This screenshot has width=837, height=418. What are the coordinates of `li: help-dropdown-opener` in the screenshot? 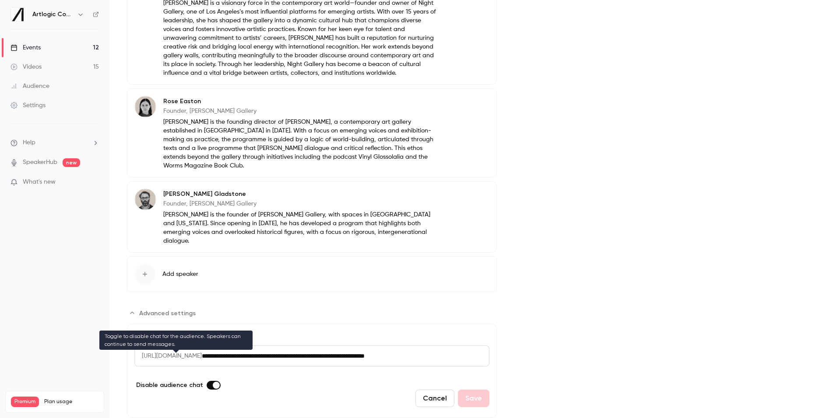 It's located at (55, 143).